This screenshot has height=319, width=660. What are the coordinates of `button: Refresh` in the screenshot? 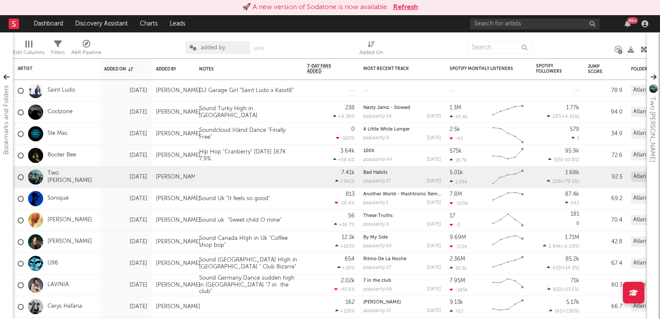 It's located at (405, 7).